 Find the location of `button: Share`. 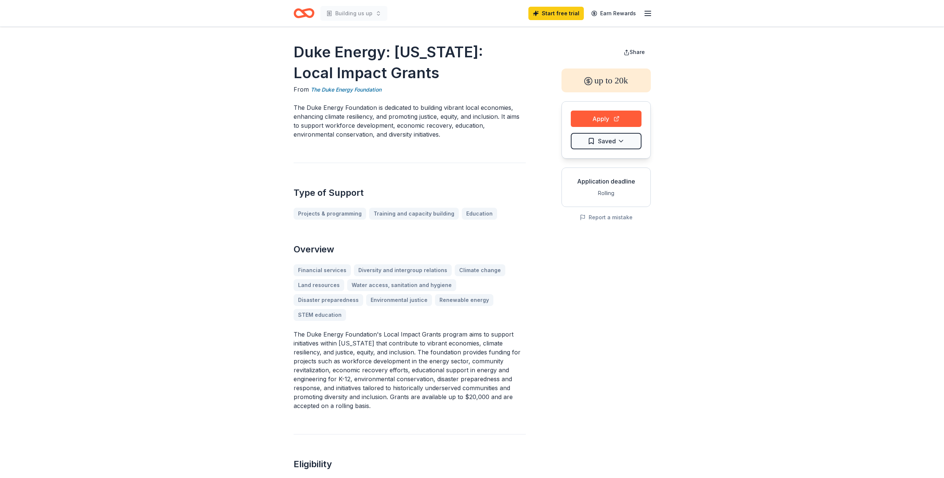

button: Share is located at coordinates (634, 52).